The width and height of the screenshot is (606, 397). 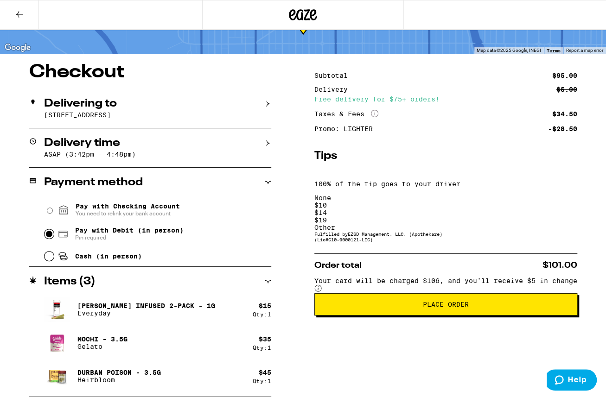 What do you see at coordinates (446, 305) in the screenshot?
I see `span: Place Order` at bounding box center [446, 305].